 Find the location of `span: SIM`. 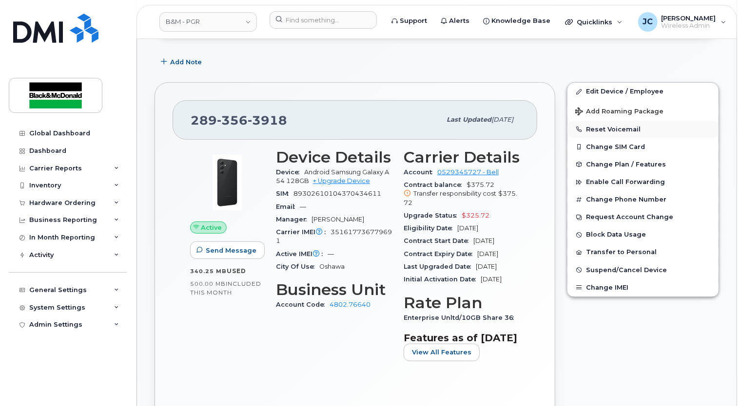

span: SIM is located at coordinates (285, 193).